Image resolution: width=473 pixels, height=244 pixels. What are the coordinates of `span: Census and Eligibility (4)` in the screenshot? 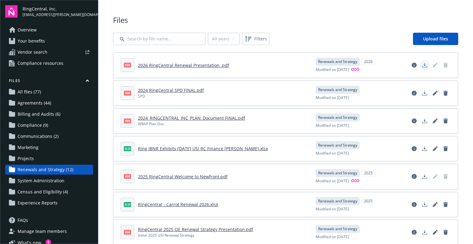 It's located at (43, 192).